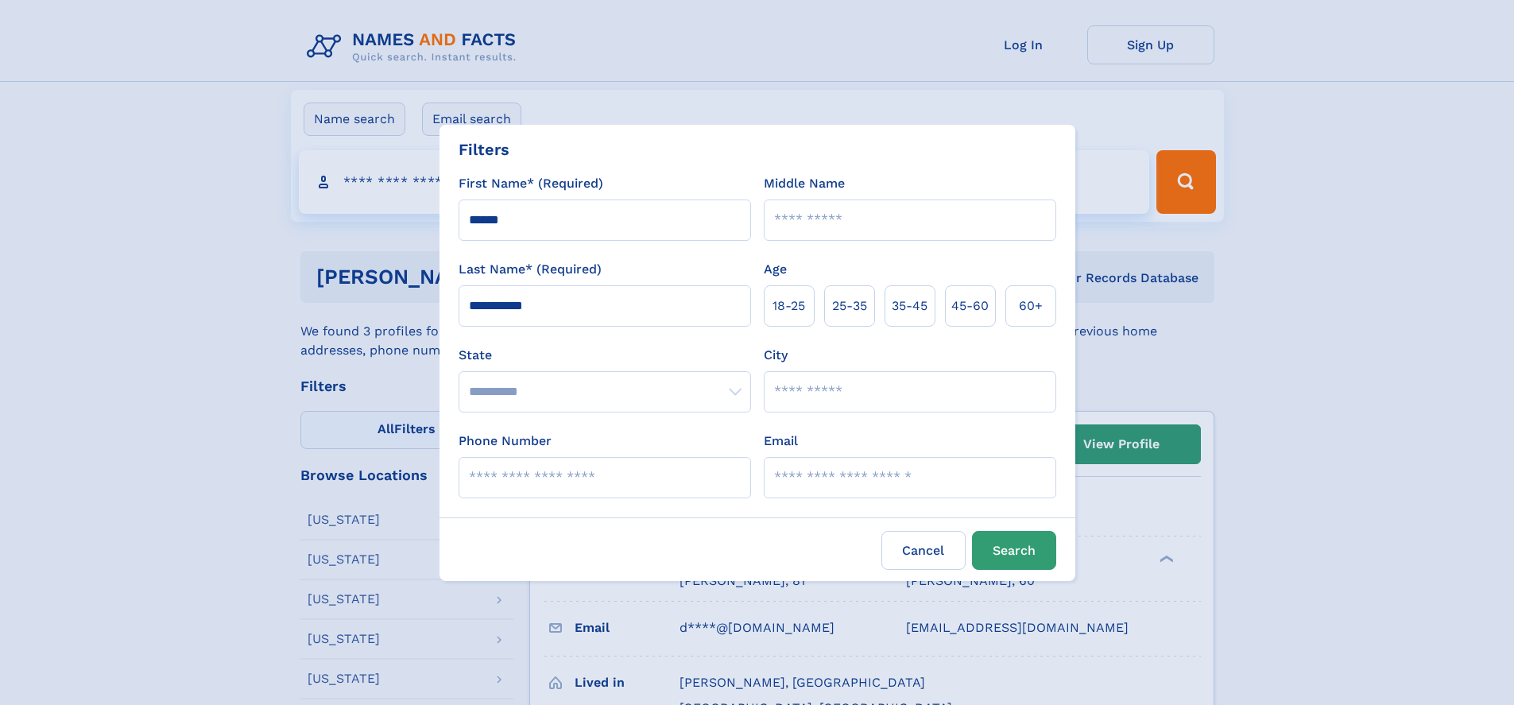 The width and height of the screenshot is (1514, 705). I want to click on span: 18‑25, so click(788, 306).